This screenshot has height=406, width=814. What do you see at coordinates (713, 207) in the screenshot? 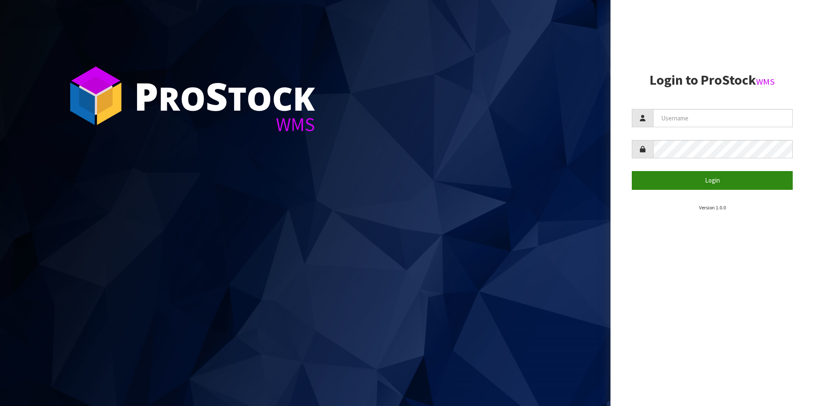
I see `small: Version 1.0.0` at bounding box center [713, 207].